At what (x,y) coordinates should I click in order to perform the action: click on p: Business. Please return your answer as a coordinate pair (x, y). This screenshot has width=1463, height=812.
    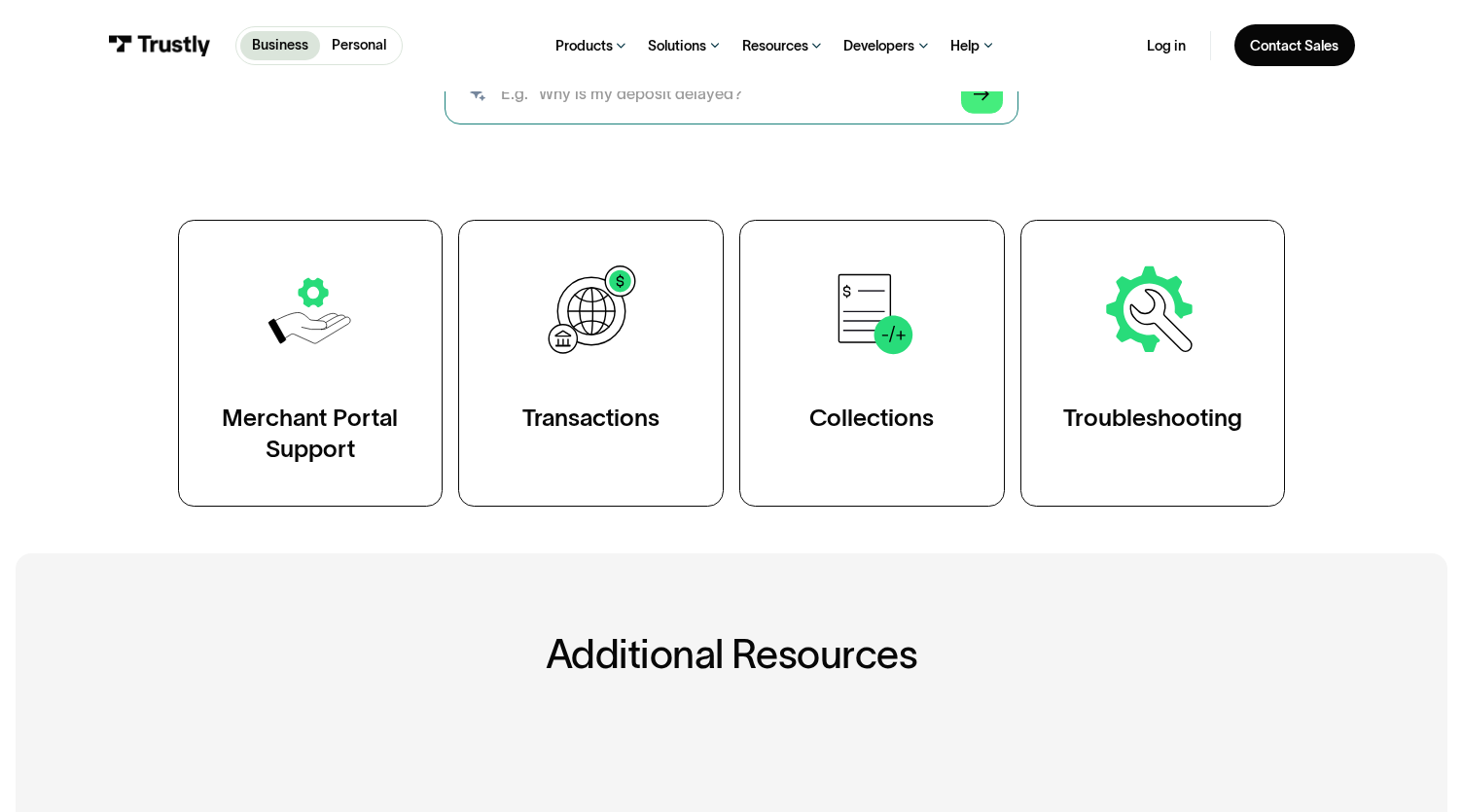
    Looking at the image, I should click on (280, 45).